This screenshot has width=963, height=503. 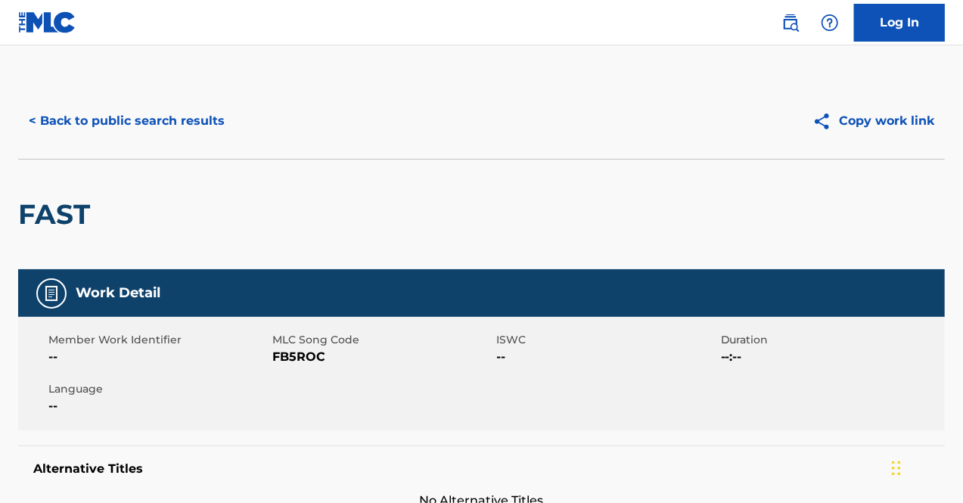 What do you see at coordinates (126, 121) in the screenshot?
I see `button: < Back to public search results` at bounding box center [126, 121].